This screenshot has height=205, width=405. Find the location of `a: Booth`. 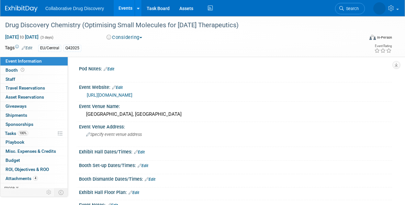

a: Booth is located at coordinates (34, 70).